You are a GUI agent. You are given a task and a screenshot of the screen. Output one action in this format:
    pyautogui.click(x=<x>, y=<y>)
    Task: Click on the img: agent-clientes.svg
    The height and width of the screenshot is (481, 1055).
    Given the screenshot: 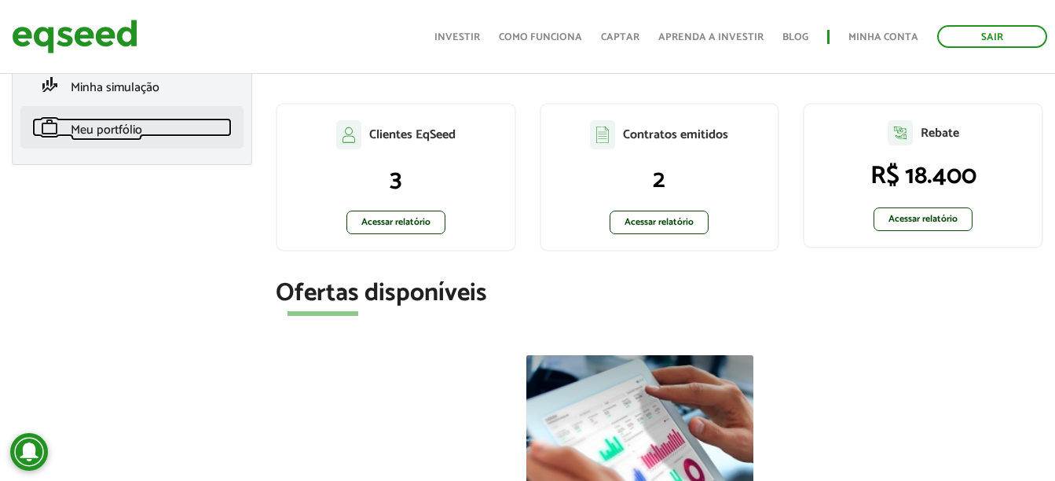 What is the action you would take?
    pyautogui.click(x=349, y=134)
    